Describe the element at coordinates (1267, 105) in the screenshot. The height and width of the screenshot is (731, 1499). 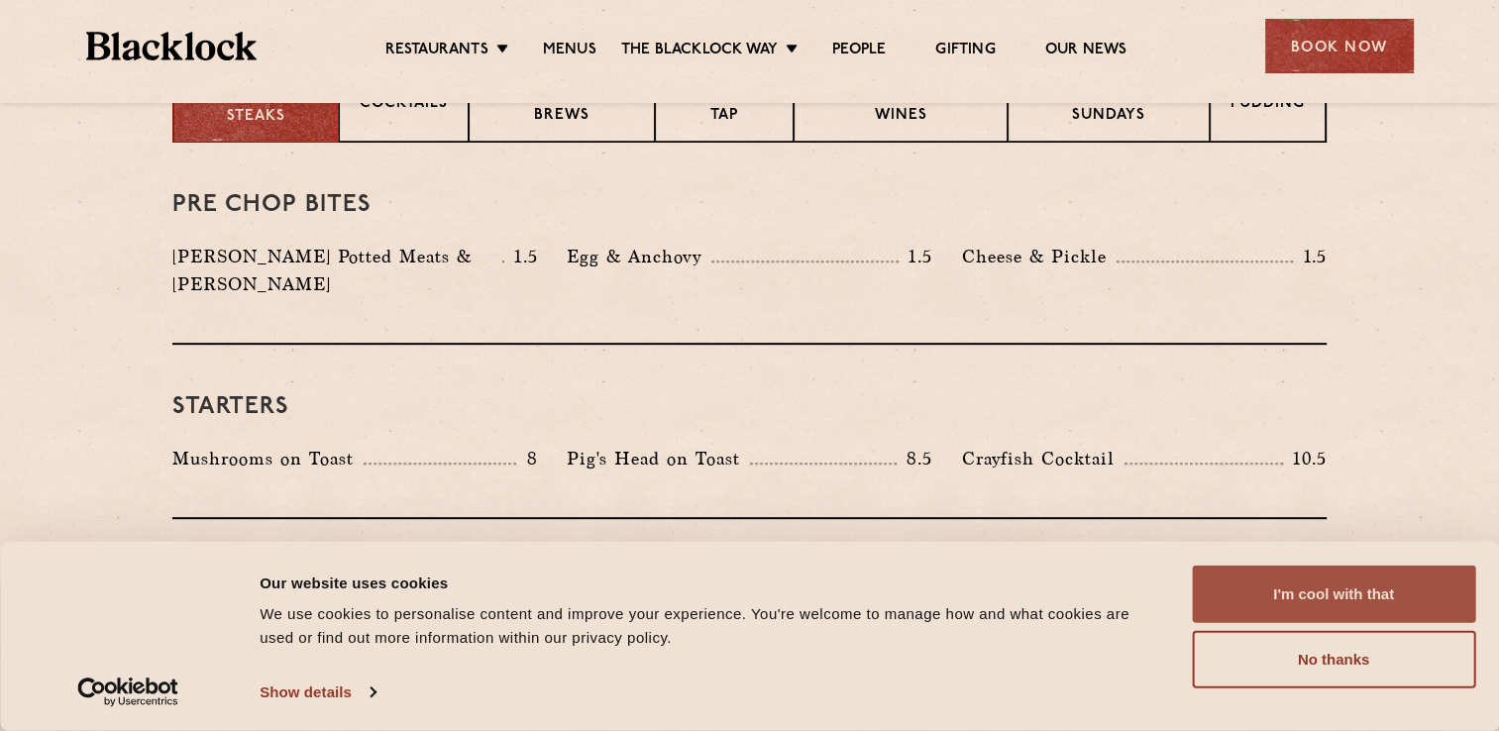
I see `p: Pudding` at that location.